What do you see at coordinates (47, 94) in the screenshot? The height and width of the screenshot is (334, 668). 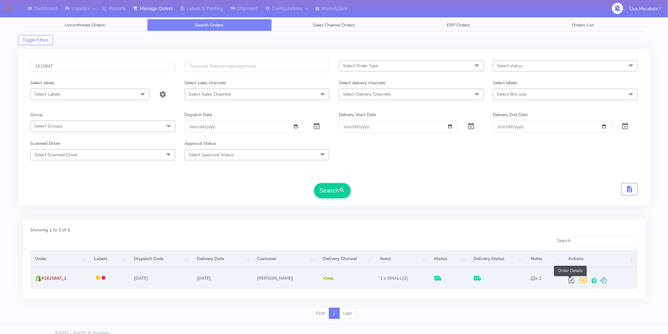 I see `span: Select Labels` at bounding box center [47, 94].